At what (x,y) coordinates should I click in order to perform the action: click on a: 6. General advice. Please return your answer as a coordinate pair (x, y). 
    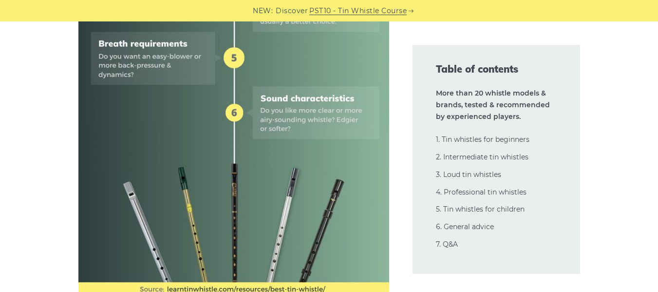
    Looking at the image, I should click on (465, 226).